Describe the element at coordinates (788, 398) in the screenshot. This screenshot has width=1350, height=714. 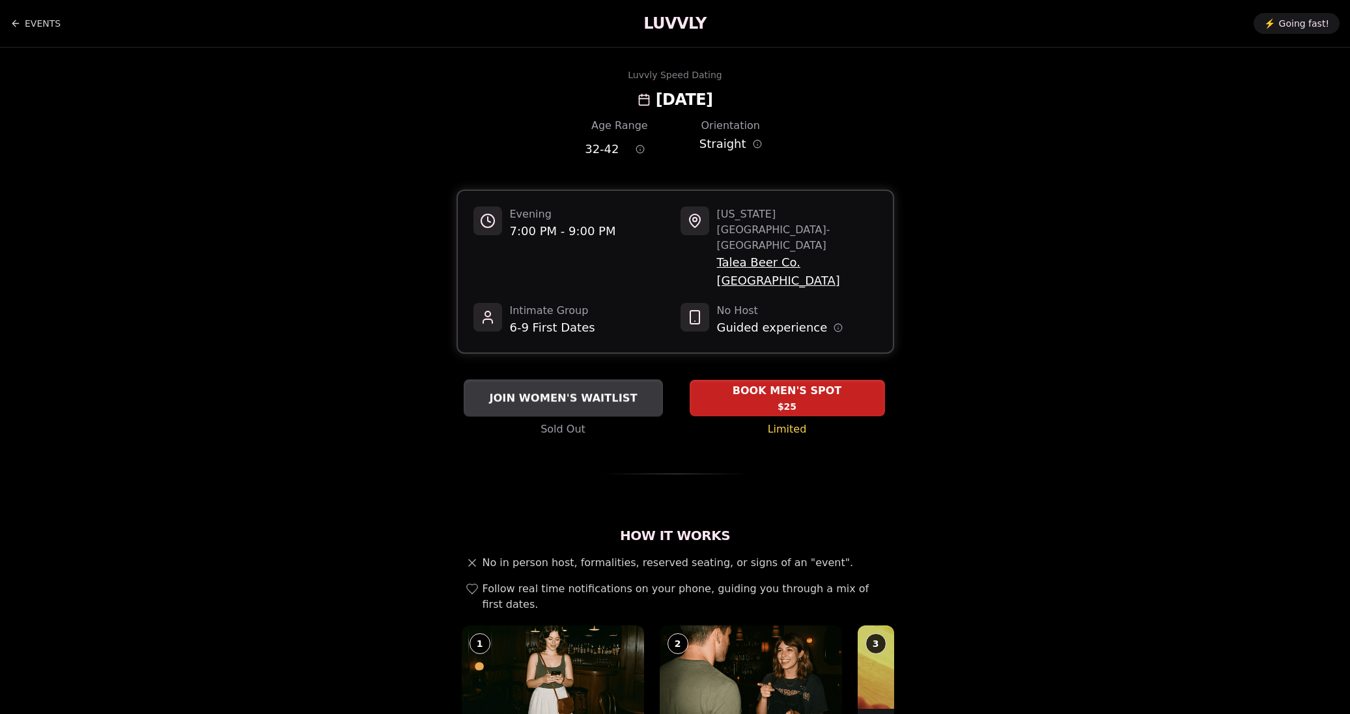
I see `button: BOOK MEN'S SPOT - Limited` at that location.